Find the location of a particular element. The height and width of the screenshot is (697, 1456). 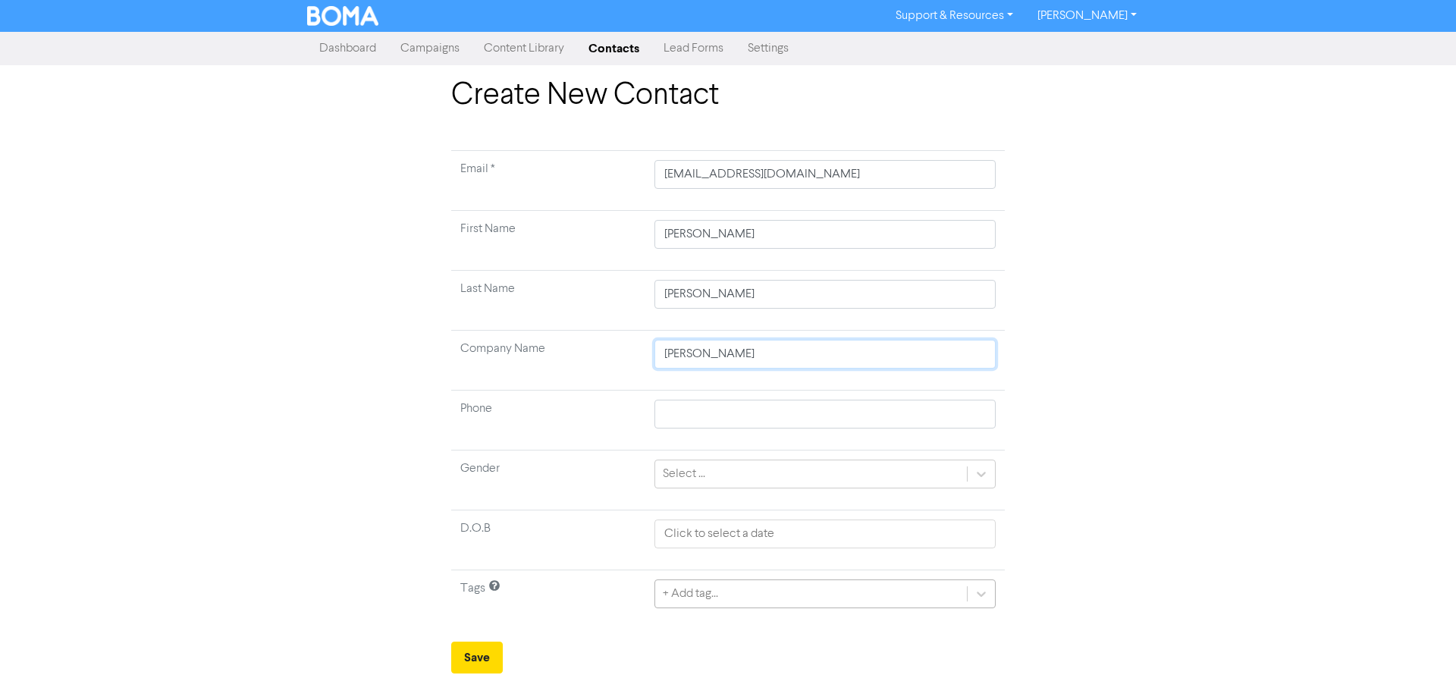

div: Select ... is located at coordinates (684, 474).